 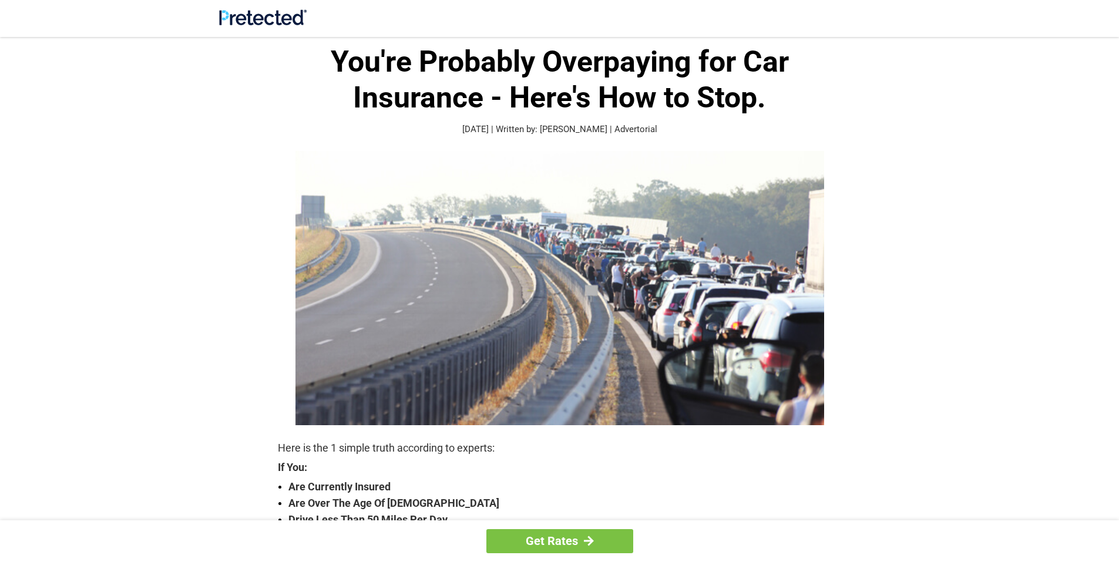 I want to click on img: Site Logo, so click(x=263, y=17).